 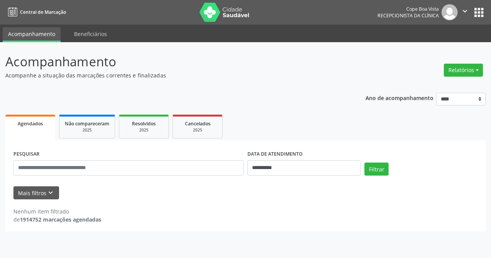 I want to click on button: Mais filtroskeyboard_arrow_down, so click(x=36, y=193).